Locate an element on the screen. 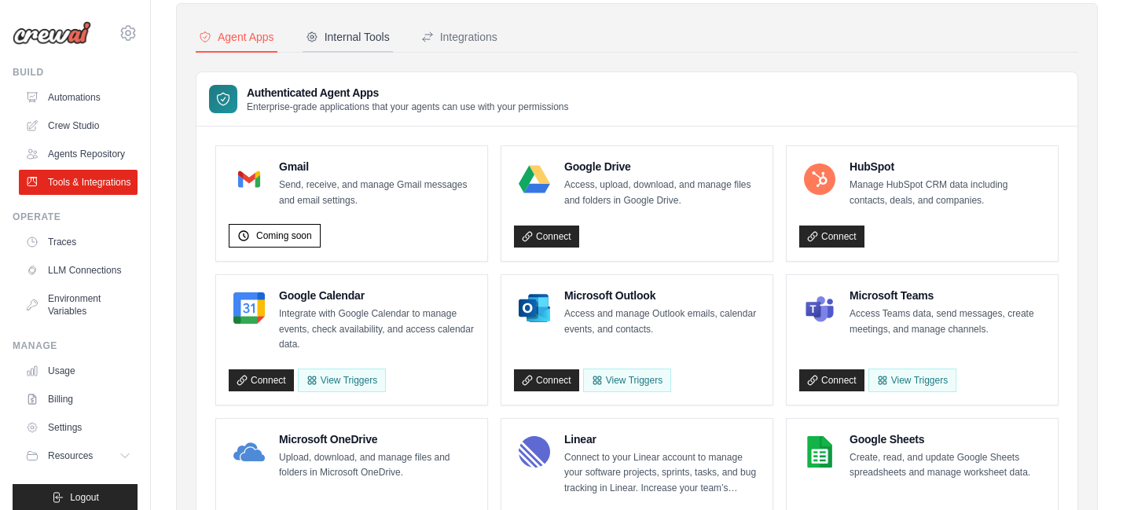  button: Integrations is located at coordinates (459, 38).